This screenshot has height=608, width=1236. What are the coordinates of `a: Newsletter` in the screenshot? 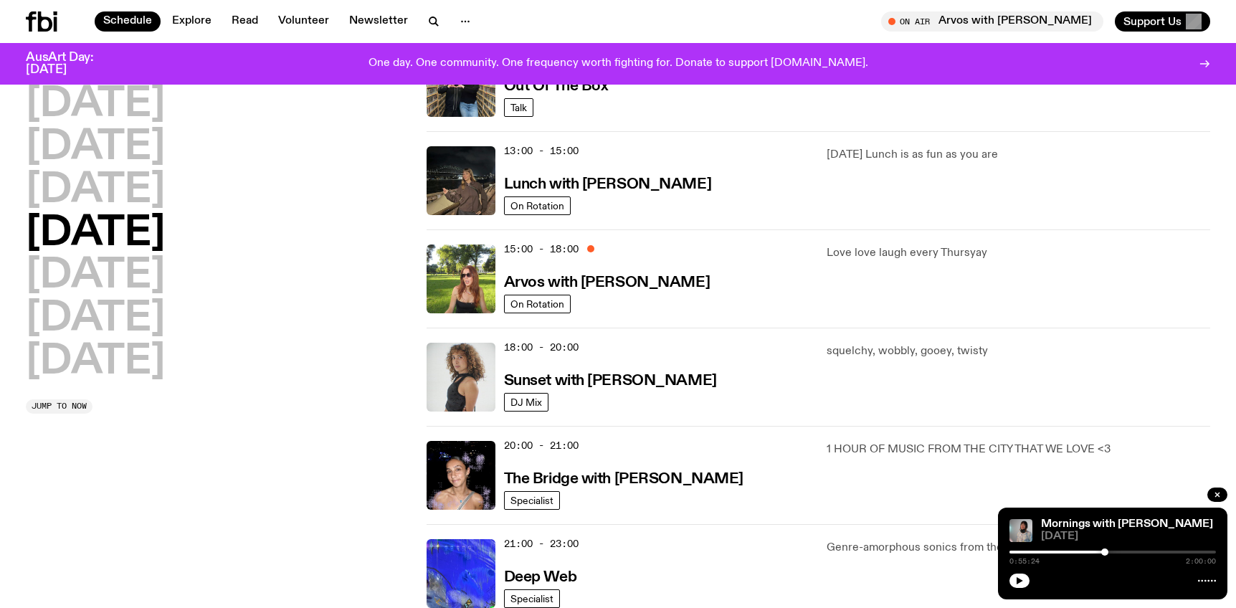 It's located at (379, 22).